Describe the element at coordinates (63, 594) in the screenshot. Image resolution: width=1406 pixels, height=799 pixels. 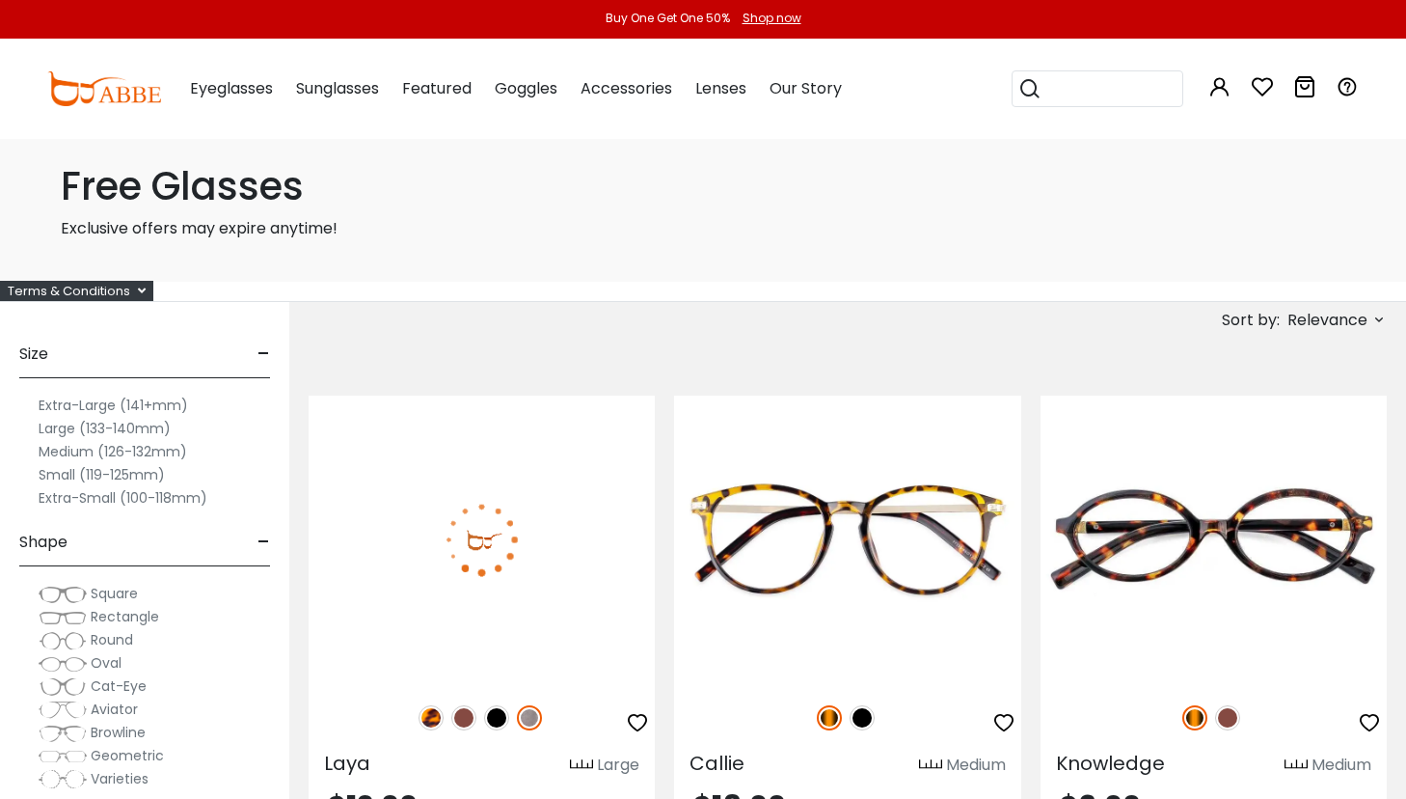
I see `img: Square.png` at that location.